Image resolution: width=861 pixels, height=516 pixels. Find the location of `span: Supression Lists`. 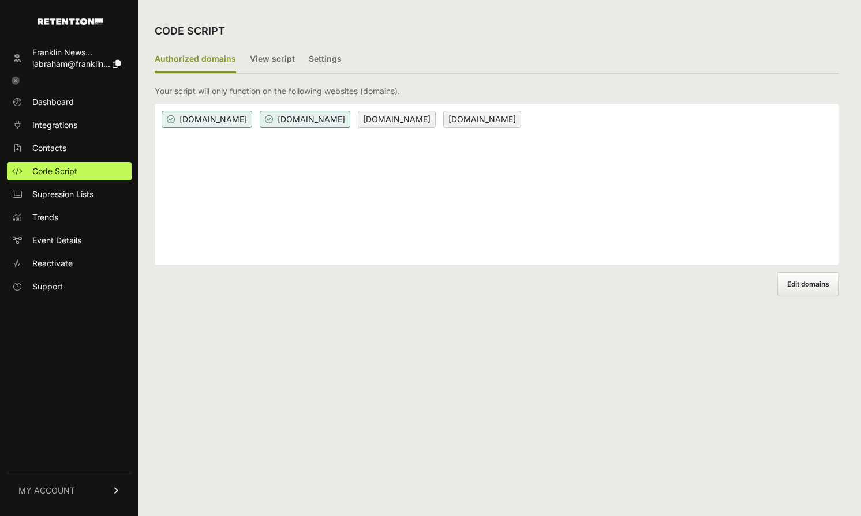

span: Supression Lists is located at coordinates (63, 194).